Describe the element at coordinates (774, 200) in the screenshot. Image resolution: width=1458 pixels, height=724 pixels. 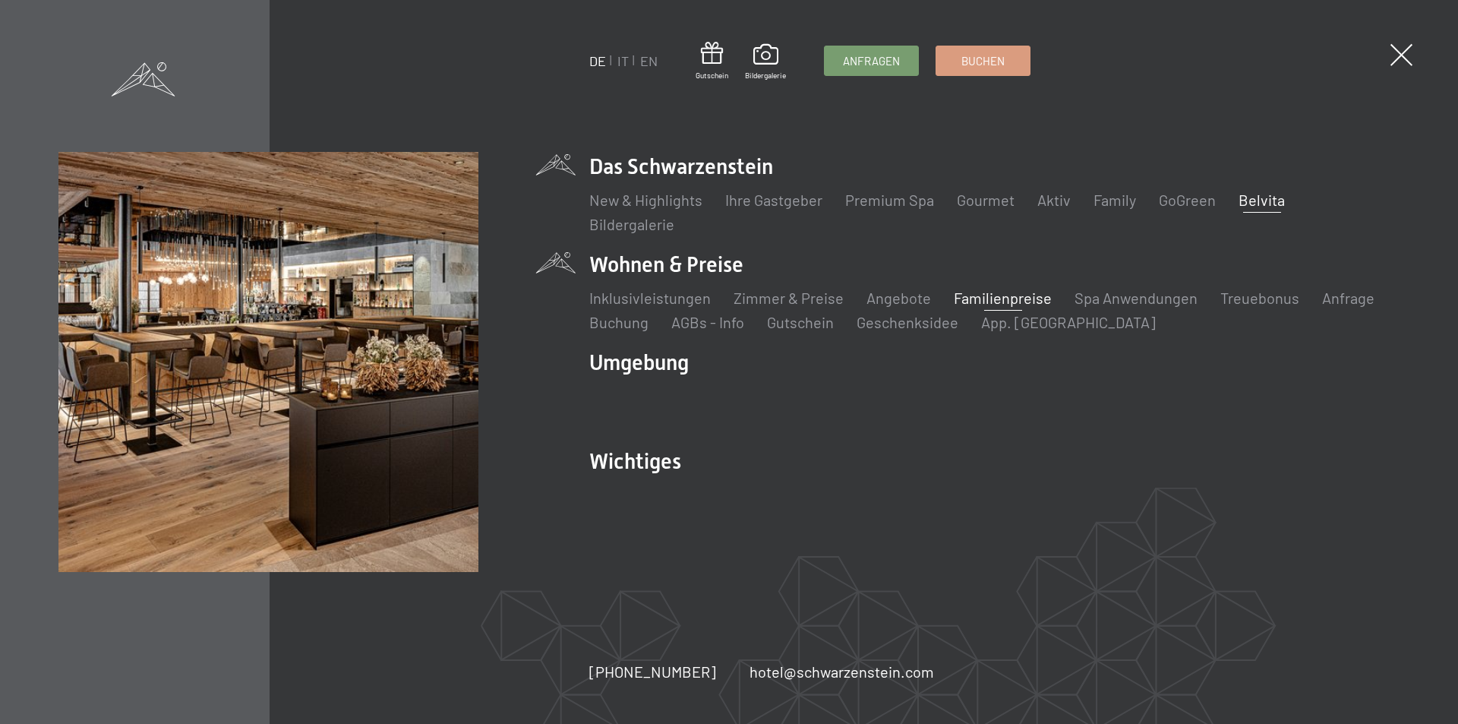
I see `a: Ihre Gastgeber` at that location.